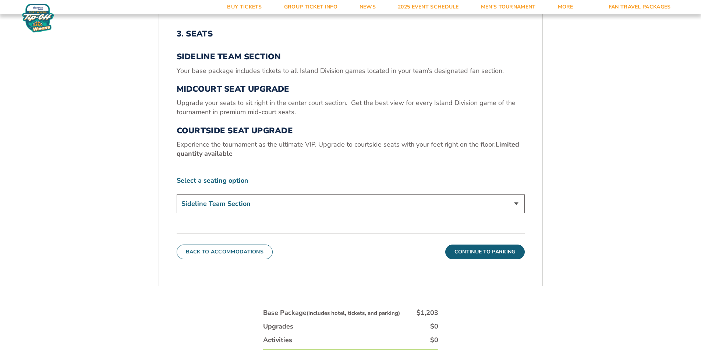 The height and width of the screenshot is (351, 701). I want to click on span: Your base package includes tickets to all Island Division games located in your team’s designated..., so click(340, 71).